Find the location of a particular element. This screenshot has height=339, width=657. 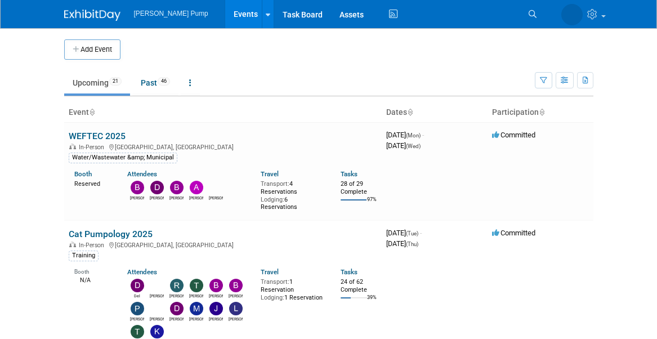

img: Patrick Champagne is located at coordinates (137, 308).